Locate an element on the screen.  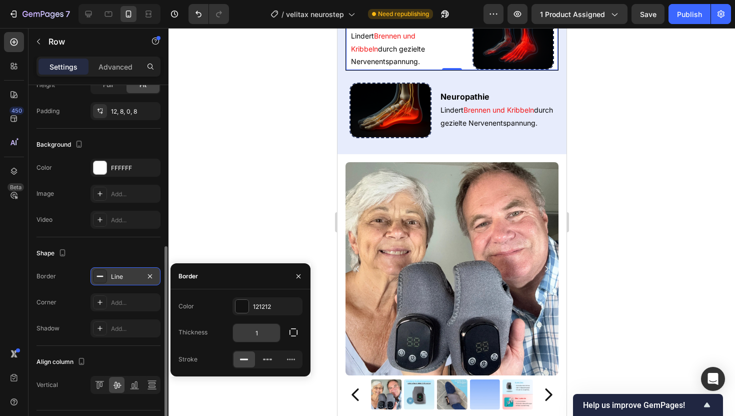
button: 1 product assigned is located at coordinates (580, 14).